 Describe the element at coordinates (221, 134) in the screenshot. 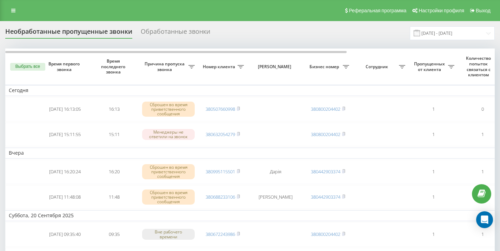

I see `a: 380632054279` at that location.